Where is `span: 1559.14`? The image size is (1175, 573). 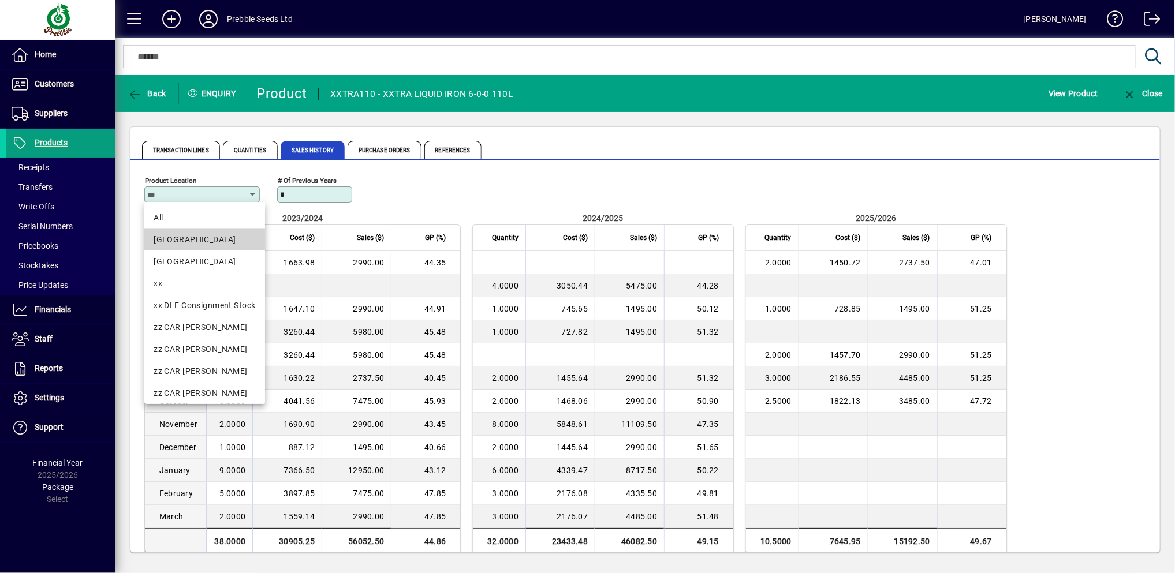 span: 1559.14 is located at coordinates (300, 517).